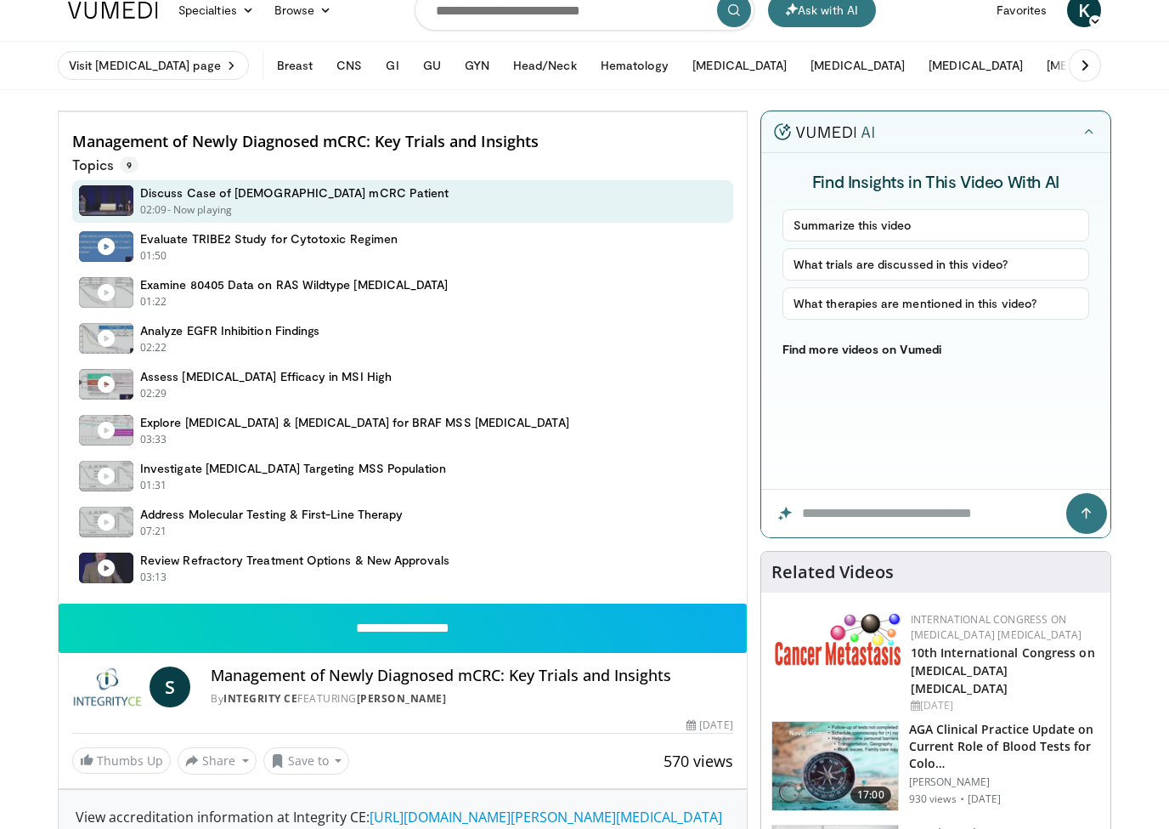  Describe the element at coordinates (154, 302) in the screenshot. I see `p: 01:22` at that location.